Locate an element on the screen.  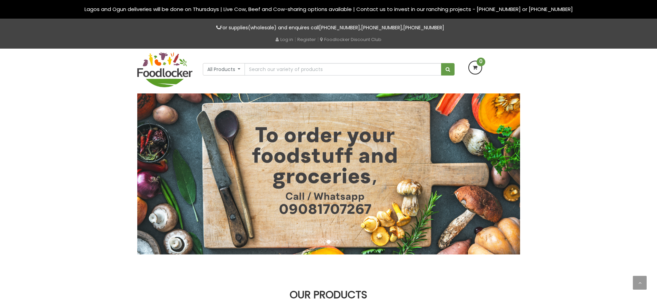
span: 0 is located at coordinates (481, 62).